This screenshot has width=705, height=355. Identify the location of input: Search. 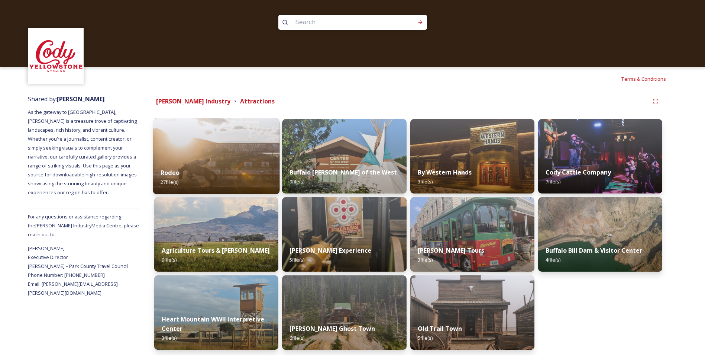
(343, 22).